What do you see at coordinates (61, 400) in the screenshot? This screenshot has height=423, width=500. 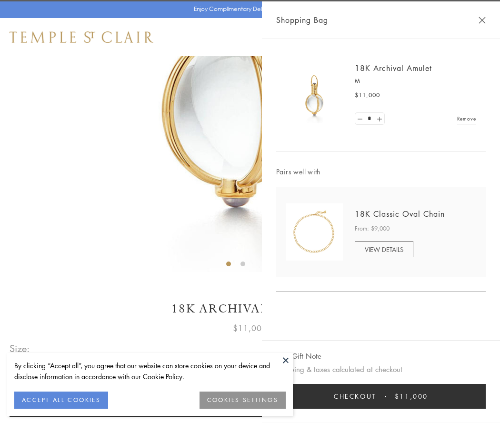 I see `button: ACCEPT ALL COOKIES` at bounding box center [61, 400].